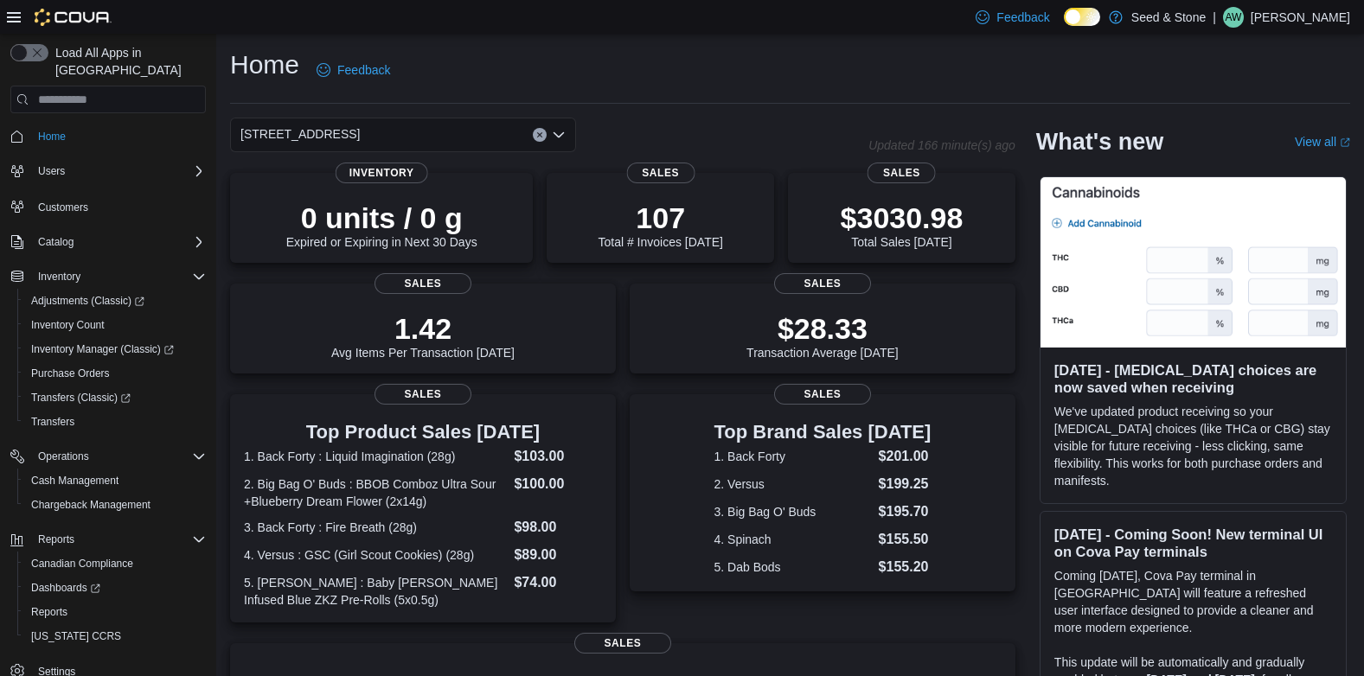 The width and height of the screenshot is (1364, 676). What do you see at coordinates (108, 206) in the screenshot?
I see `button: Customers` at bounding box center [108, 206].